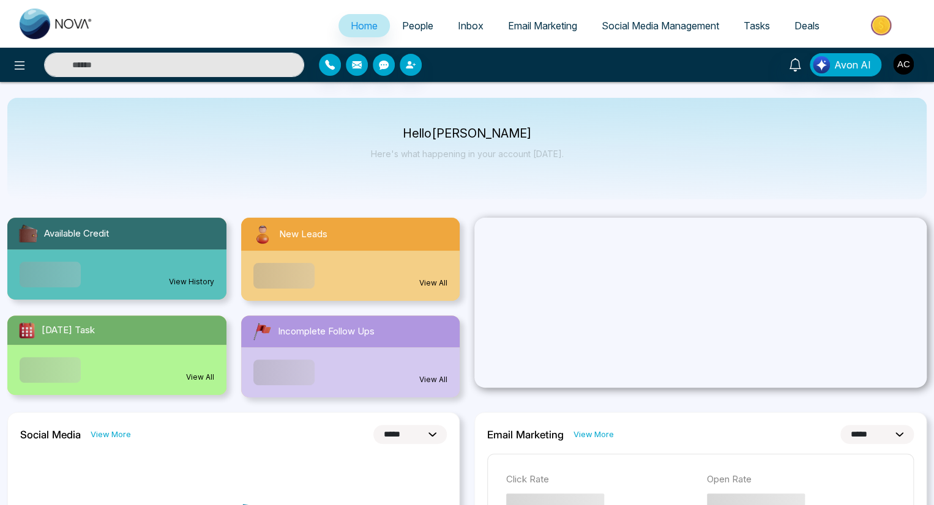  Describe the element at coordinates (821, 65) in the screenshot. I see `img: Lead Flow` at that location.